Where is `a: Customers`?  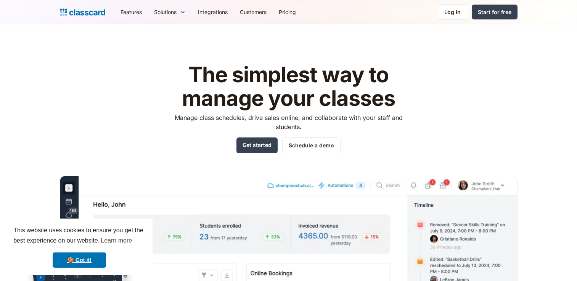
a: Customers is located at coordinates (253, 12).